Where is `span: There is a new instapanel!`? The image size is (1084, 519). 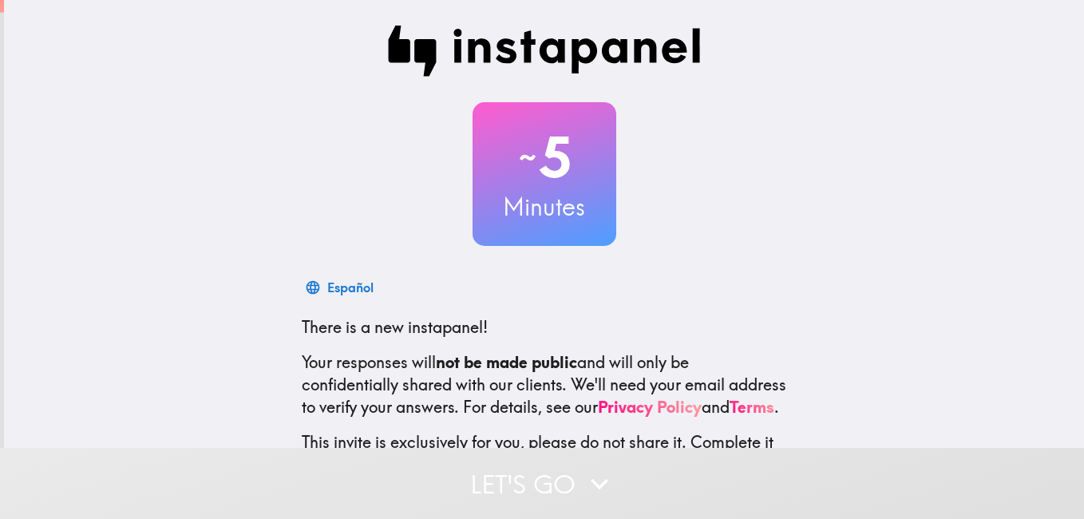
span: There is a new instapanel! is located at coordinates (394, 326).